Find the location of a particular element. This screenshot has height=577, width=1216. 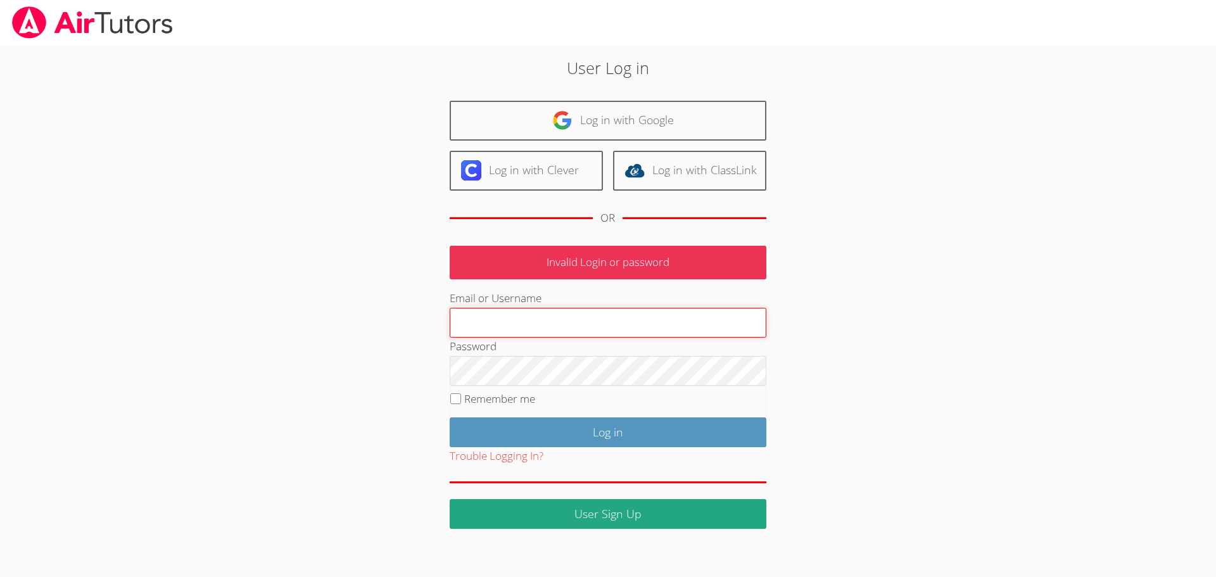

div: OR is located at coordinates (608, 218).